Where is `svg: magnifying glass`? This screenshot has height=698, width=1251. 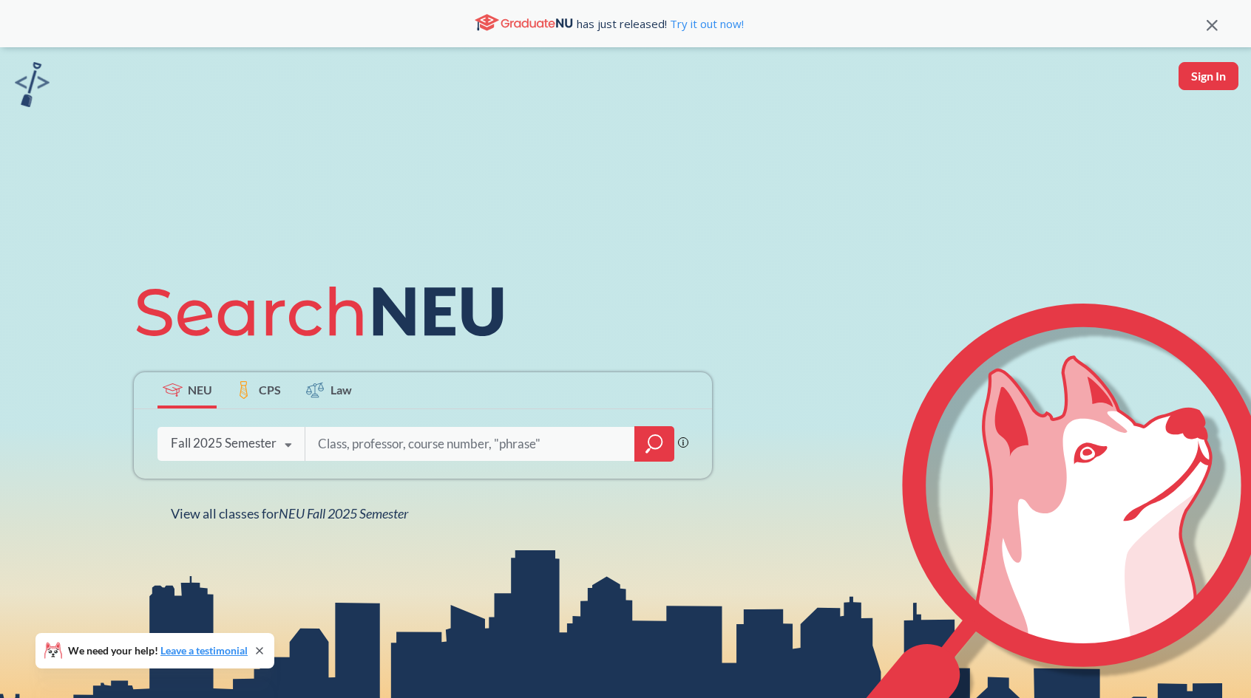
svg: magnifying glass is located at coordinates (654, 444).